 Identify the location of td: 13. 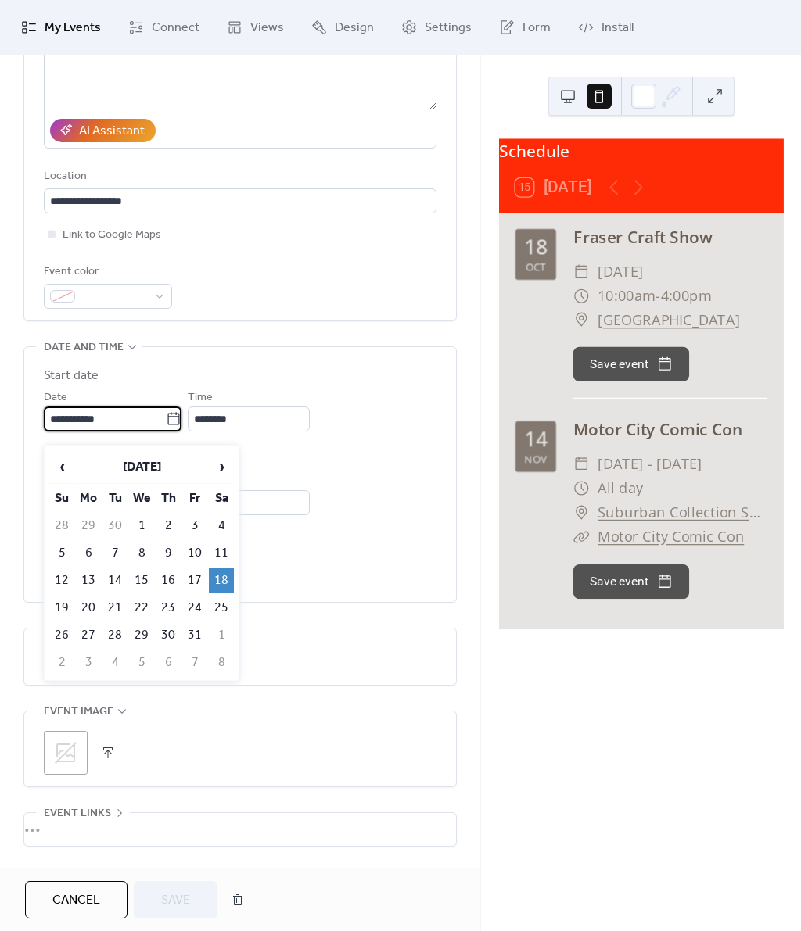
(88, 580).